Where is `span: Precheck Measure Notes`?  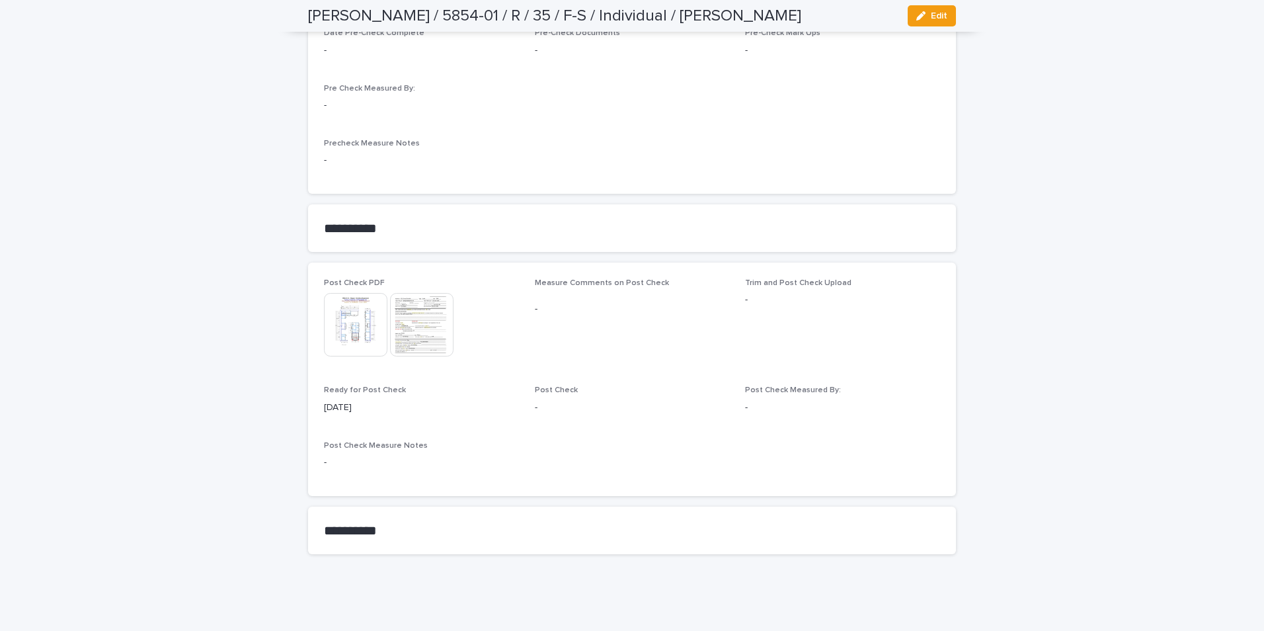
span: Precheck Measure Notes is located at coordinates (372, 144).